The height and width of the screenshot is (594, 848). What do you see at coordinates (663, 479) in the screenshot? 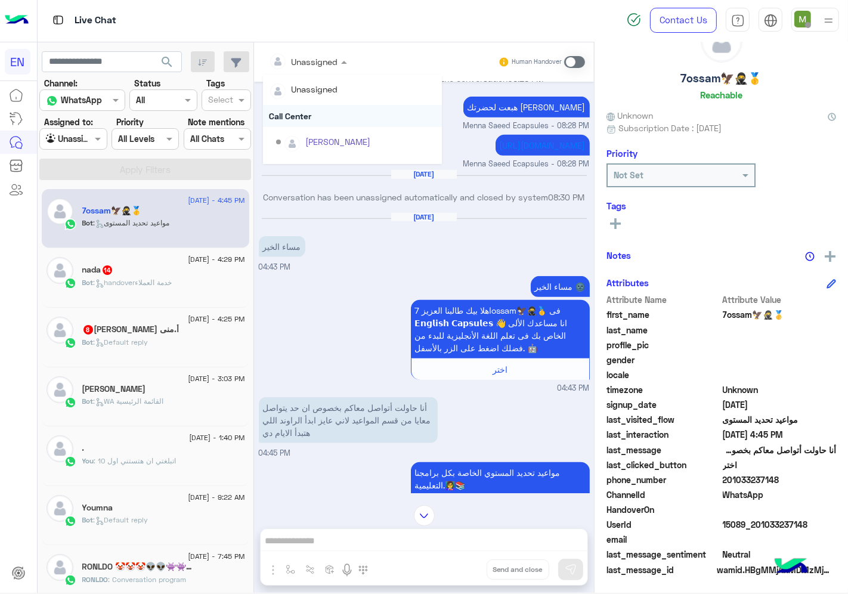
I see `span: phone_number` at bounding box center [663, 479].